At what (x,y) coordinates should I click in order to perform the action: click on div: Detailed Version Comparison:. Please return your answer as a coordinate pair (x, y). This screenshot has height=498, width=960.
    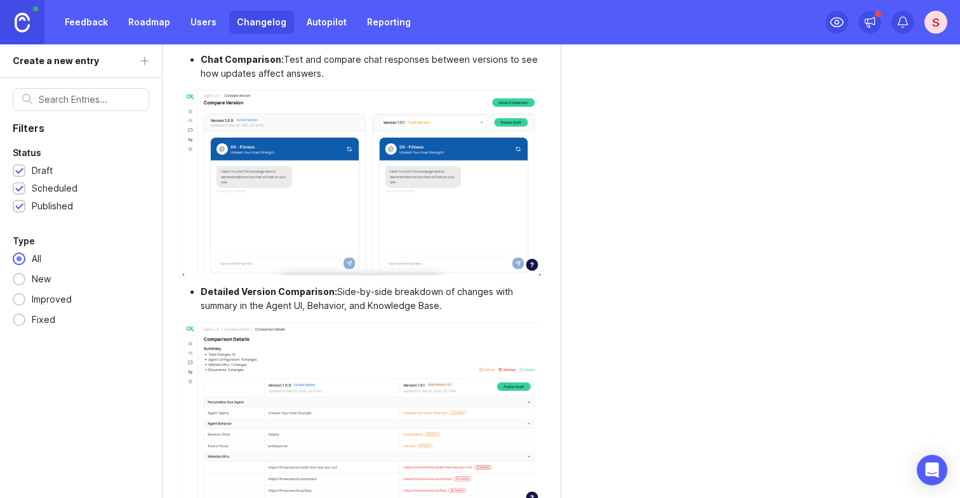
    Looking at the image, I should click on (269, 291).